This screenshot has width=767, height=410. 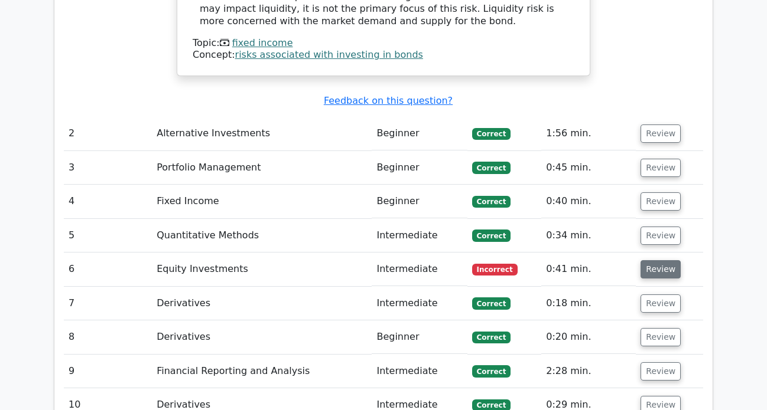 I want to click on td: 0:40 min., so click(x=588, y=201).